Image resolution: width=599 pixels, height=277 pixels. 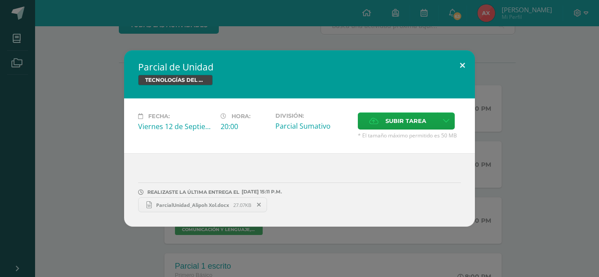 What do you see at coordinates (462, 65) in the screenshot?
I see `button: Close (Esc)` at bounding box center [462, 65].